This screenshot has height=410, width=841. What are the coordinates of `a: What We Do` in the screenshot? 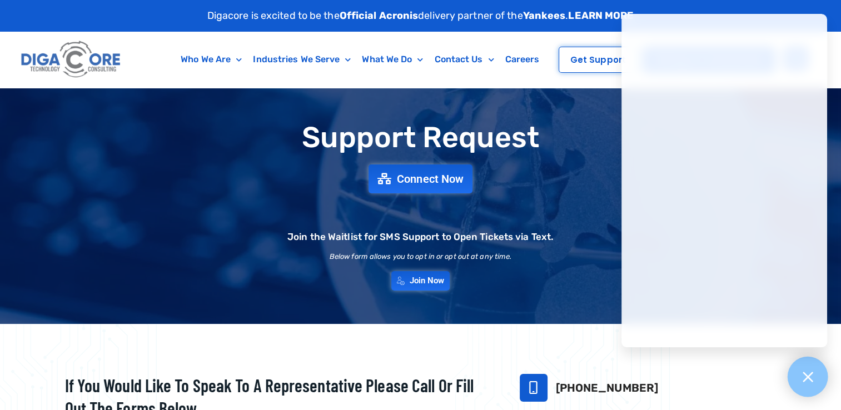 It's located at (392, 59).